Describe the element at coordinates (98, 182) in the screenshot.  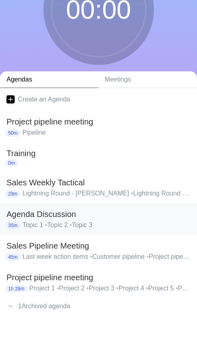
I see `h2: Sales Weekly Tactical` at that location.